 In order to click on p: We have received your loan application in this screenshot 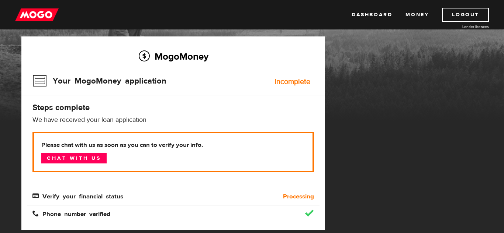, I will do `click(173, 120)`.